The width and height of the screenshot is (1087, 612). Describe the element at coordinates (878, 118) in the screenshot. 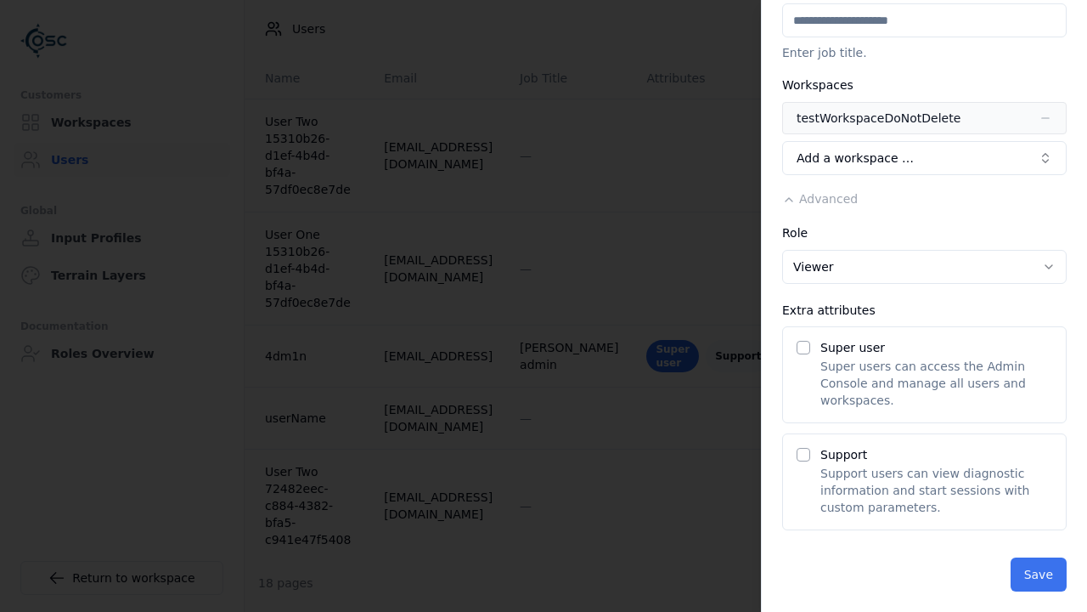

I see `div: testWorkspaceDoNotDelete` at that location.